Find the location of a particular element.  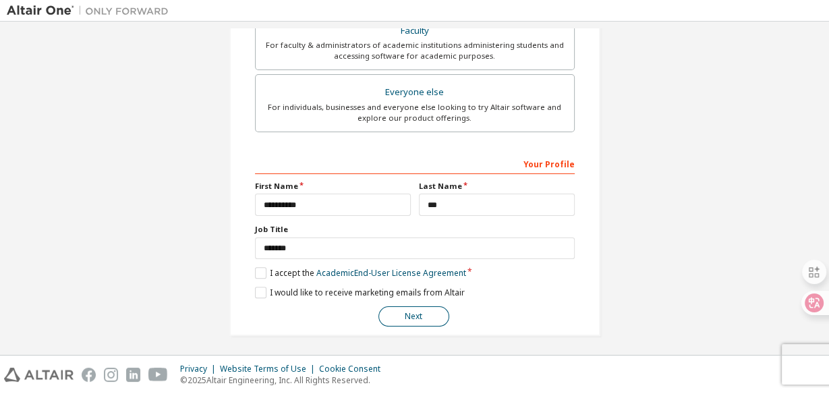

img: facebook.svg is located at coordinates (88, 374).